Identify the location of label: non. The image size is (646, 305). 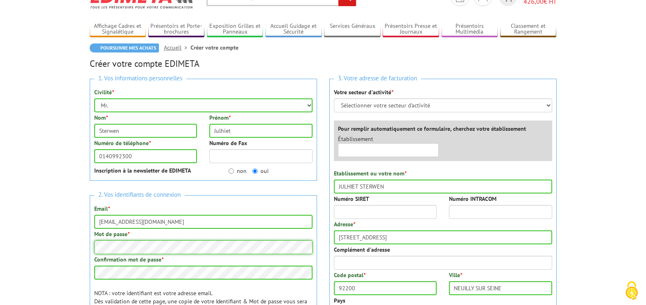
(238, 171).